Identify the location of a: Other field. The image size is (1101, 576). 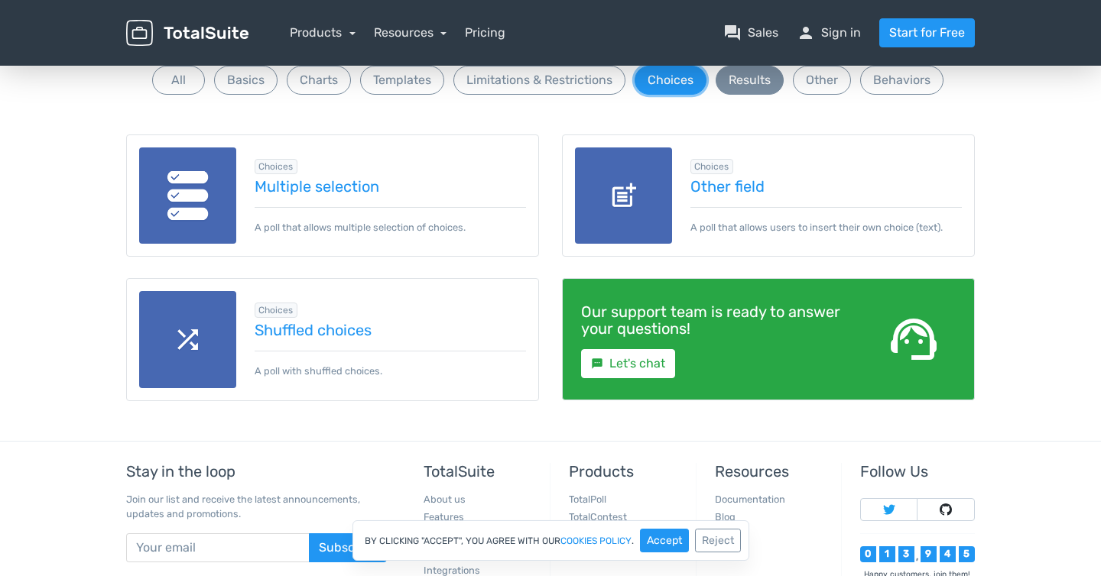
(826, 187).